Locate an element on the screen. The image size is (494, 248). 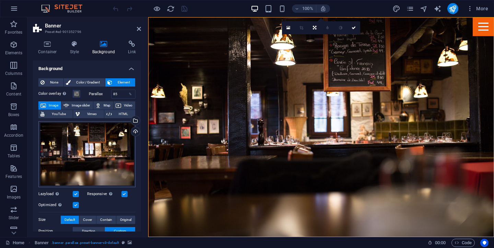
button: YouTube is located at coordinates (56, 114).